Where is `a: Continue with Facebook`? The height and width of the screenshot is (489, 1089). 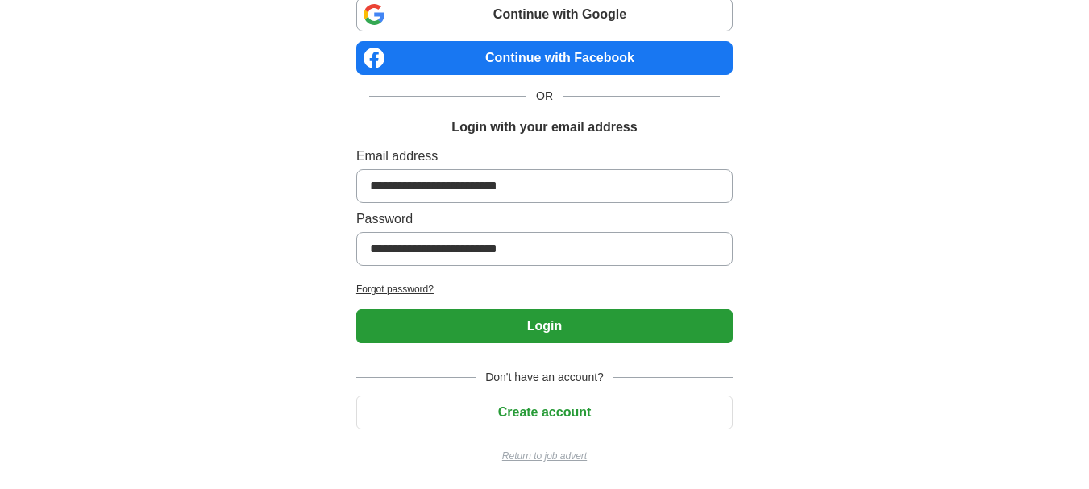
a: Continue with Facebook is located at coordinates (544, 58).